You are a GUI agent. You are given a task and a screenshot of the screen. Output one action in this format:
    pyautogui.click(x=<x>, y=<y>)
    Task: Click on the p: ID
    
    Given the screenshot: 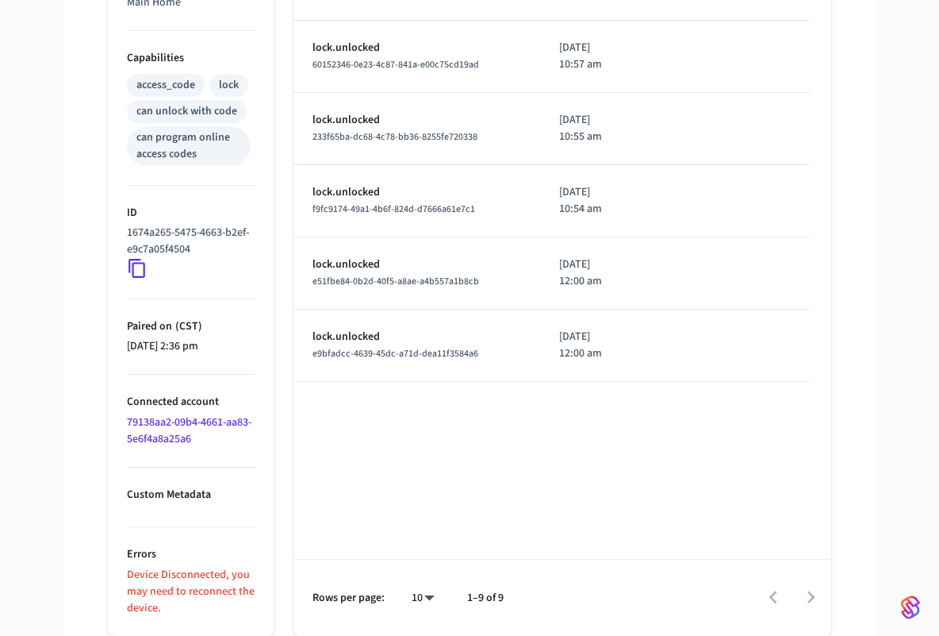 What is the action you would take?
    pyautogui.click(x=191, y=213)
    